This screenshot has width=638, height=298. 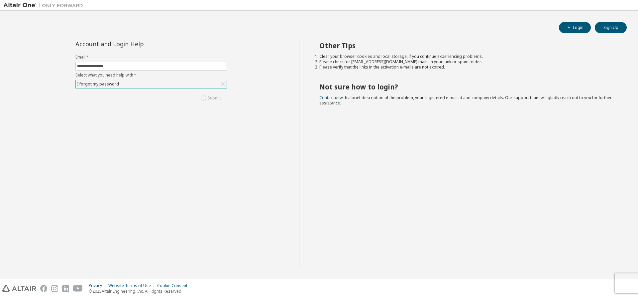 I want to click on label: Select what you need help with, so click(x=151, y=75).